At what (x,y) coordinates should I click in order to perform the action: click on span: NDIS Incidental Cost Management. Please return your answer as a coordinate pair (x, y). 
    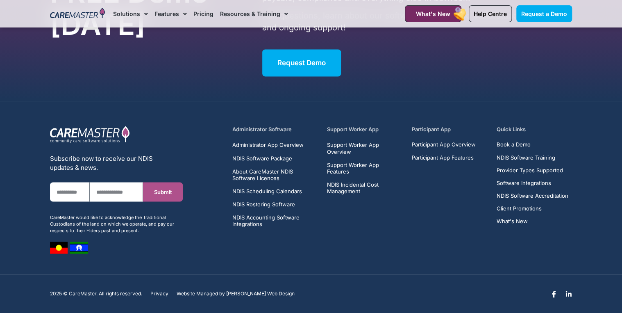
    Looking at the image, I should click on (365, 187).